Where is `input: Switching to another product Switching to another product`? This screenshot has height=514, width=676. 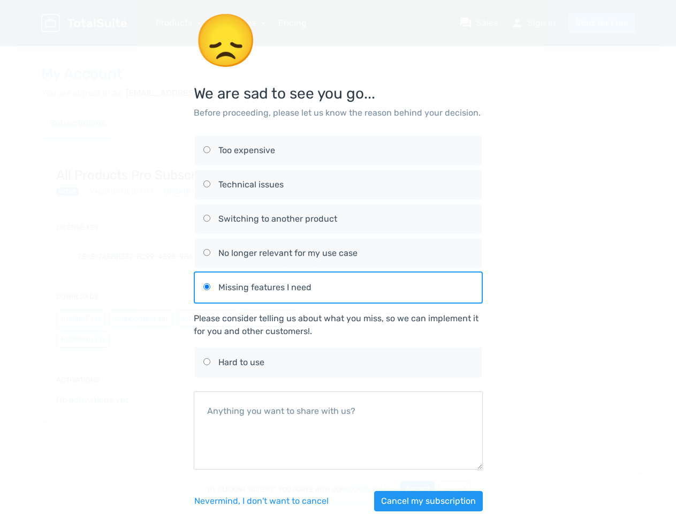 input: Switching to another product Switching to another product is located at coordinates (207, 218).